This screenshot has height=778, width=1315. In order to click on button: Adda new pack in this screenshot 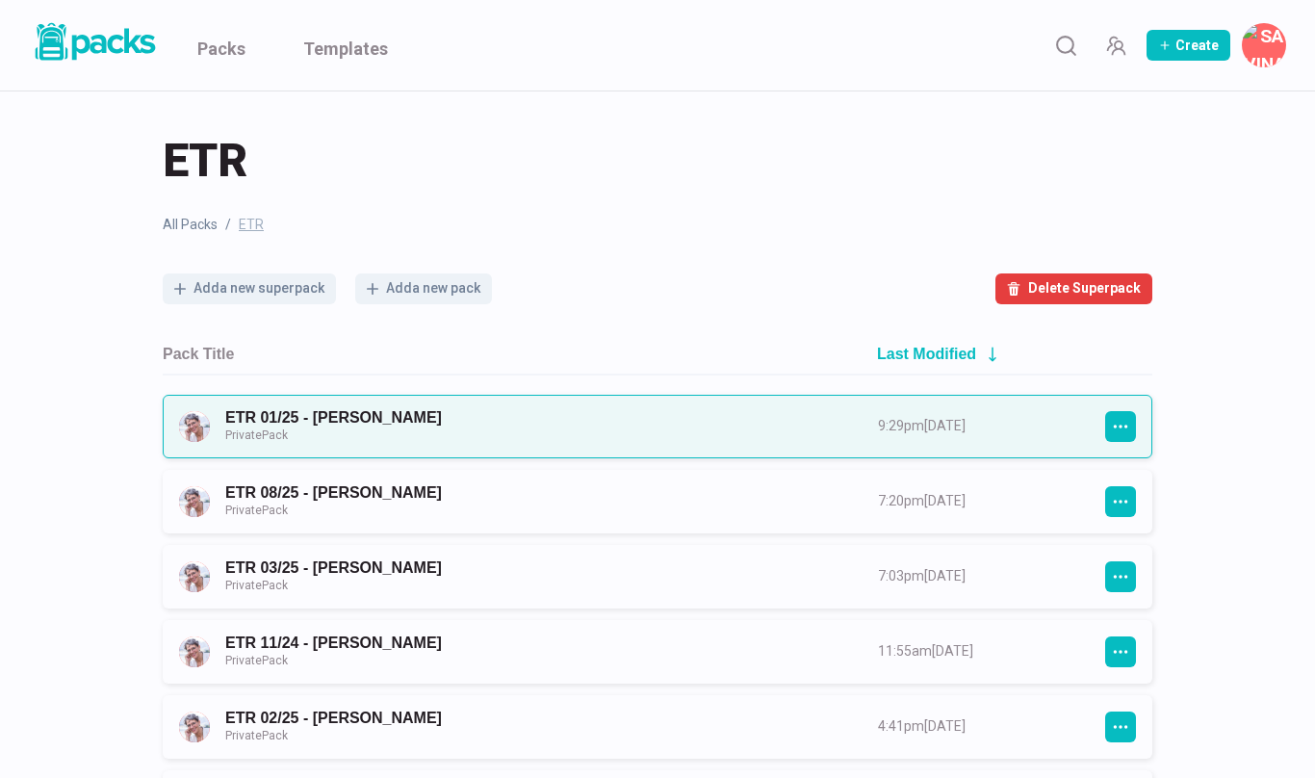, I will do `click(423, 289)`.